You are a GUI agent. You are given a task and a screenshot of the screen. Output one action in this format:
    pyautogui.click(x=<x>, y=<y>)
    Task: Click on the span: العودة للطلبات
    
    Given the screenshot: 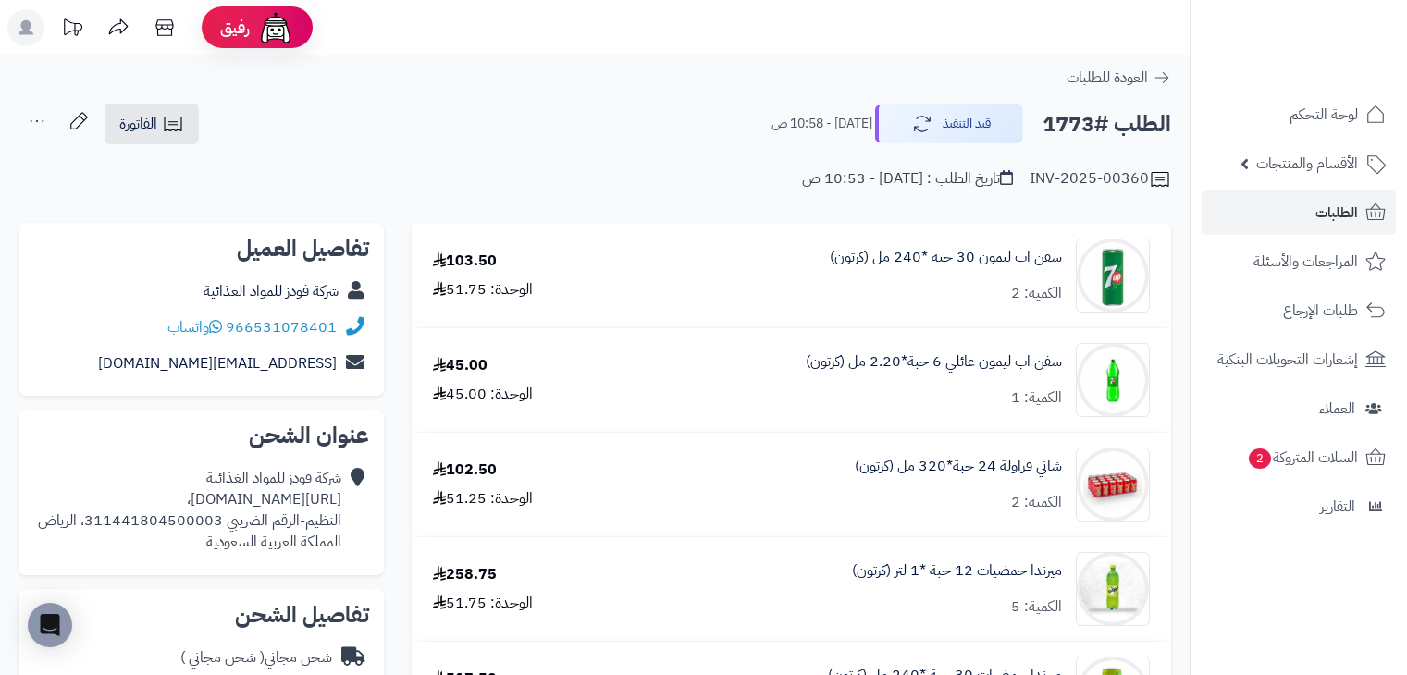 What is the action you would take?
    pyautogui.click(x=1107, y=78)
    